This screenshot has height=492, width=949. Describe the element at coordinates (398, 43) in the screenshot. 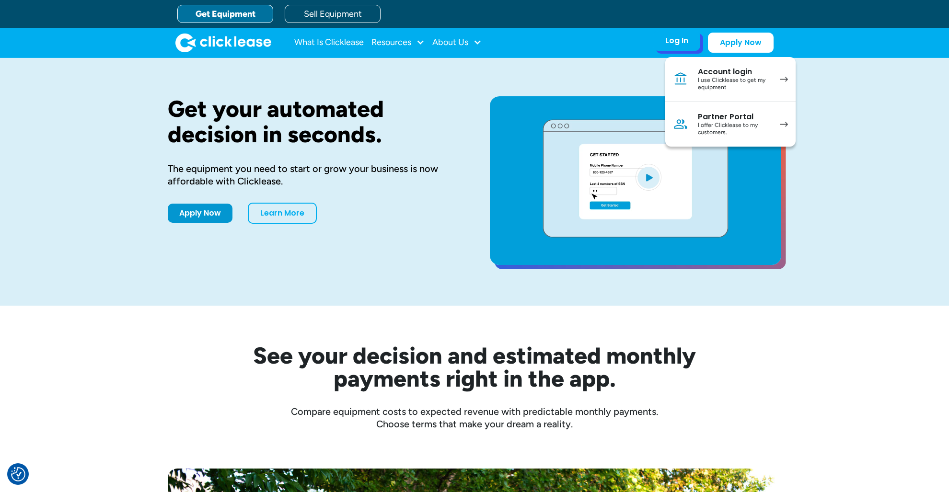

I see `div: Resources` at that location.